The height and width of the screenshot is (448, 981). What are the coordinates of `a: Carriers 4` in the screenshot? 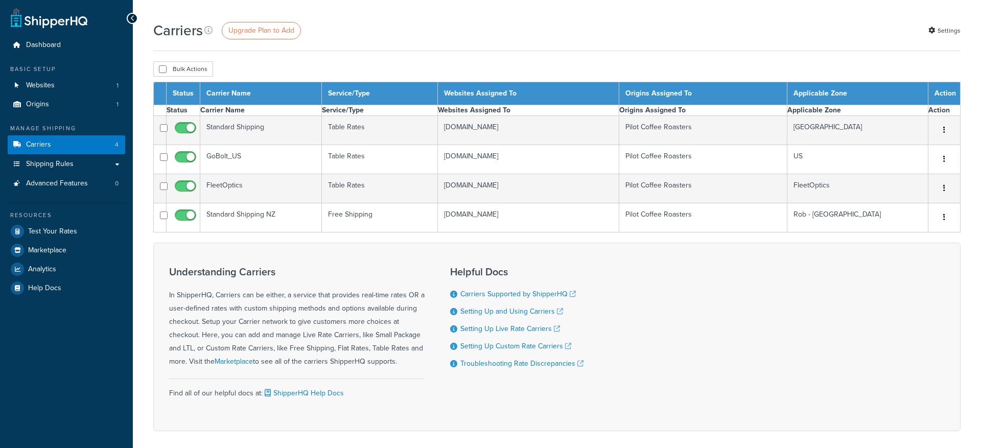 It's located at (66, 145).